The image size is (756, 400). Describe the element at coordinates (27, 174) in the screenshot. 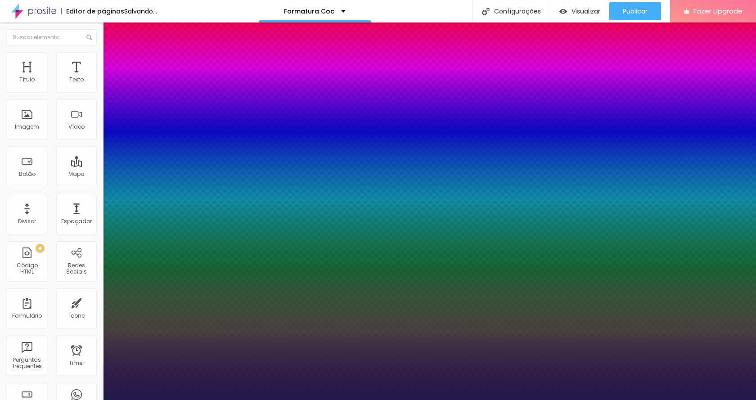

I see `div: Botão` at that location.